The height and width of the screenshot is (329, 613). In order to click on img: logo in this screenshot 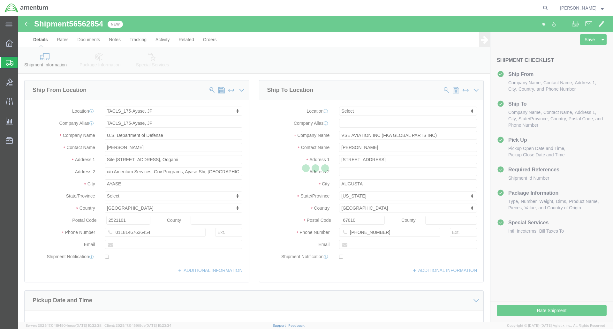, I will do `click(26, 8)`.